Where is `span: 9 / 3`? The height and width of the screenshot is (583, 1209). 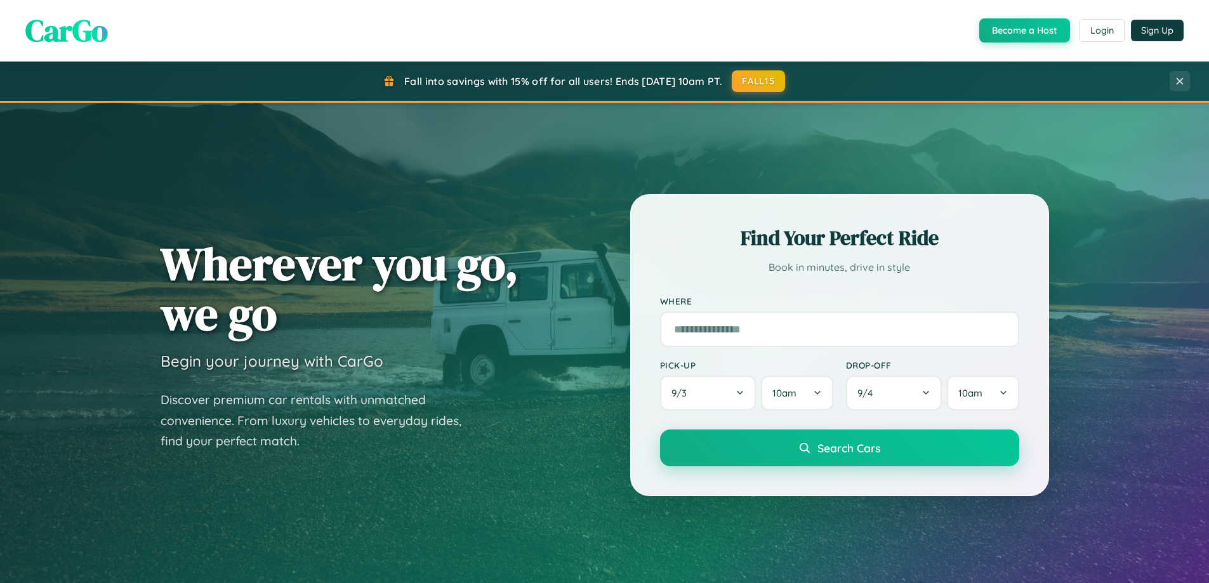
span: 9 / 3 is located at coordinates (682, 393).